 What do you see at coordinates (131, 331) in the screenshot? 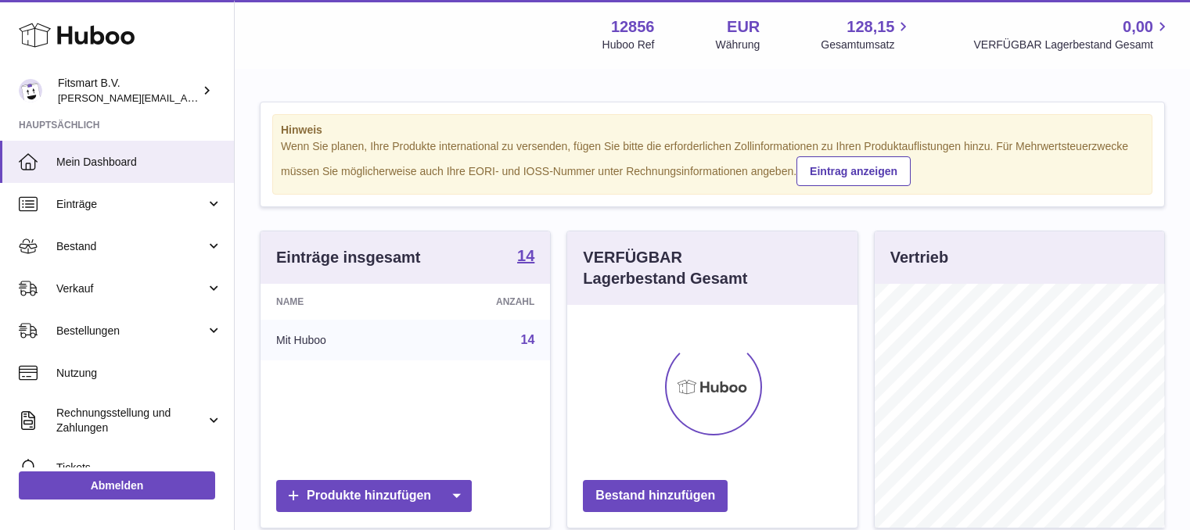
I see `span: Bestellungen` at bounding box center [131, 331].